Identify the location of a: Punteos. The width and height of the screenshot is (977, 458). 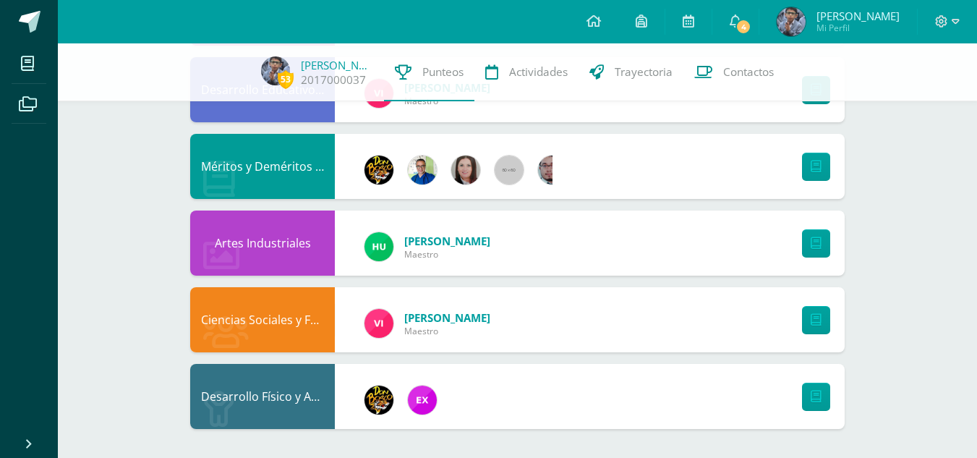
(429, 72).